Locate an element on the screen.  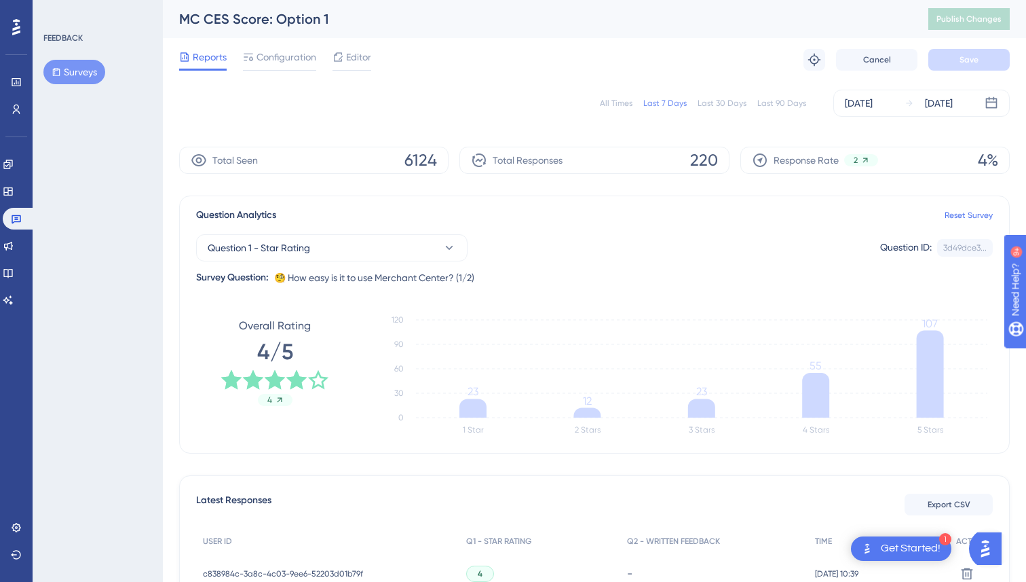
span: Overall Rating is located at coordinates (275, 326).